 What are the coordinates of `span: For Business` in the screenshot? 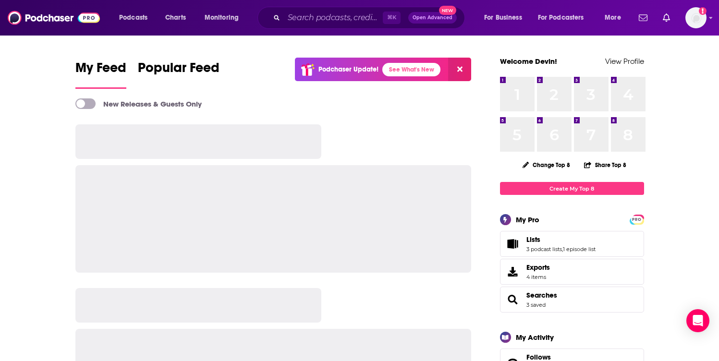 It's located at (503, 18).